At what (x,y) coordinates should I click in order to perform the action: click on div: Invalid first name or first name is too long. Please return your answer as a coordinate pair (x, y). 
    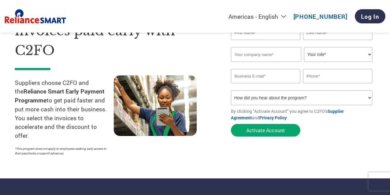
    Looking at the image, I should click on (265, 43).